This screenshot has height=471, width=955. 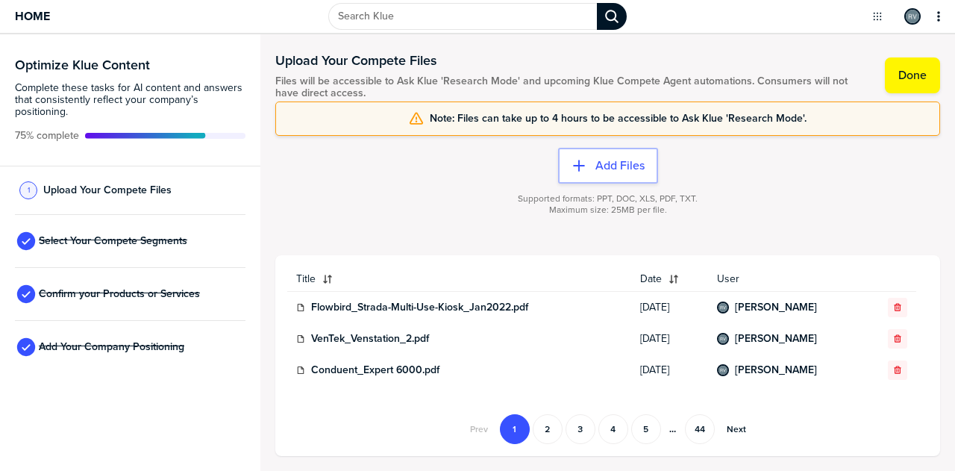 What do you see at coordinates (618, 119) in the screenshot?
I see `span: Note: Files can take up to 4 hours to be accessible to Ask Klue 'Research Mode'.` at bounding box center [618, 119].